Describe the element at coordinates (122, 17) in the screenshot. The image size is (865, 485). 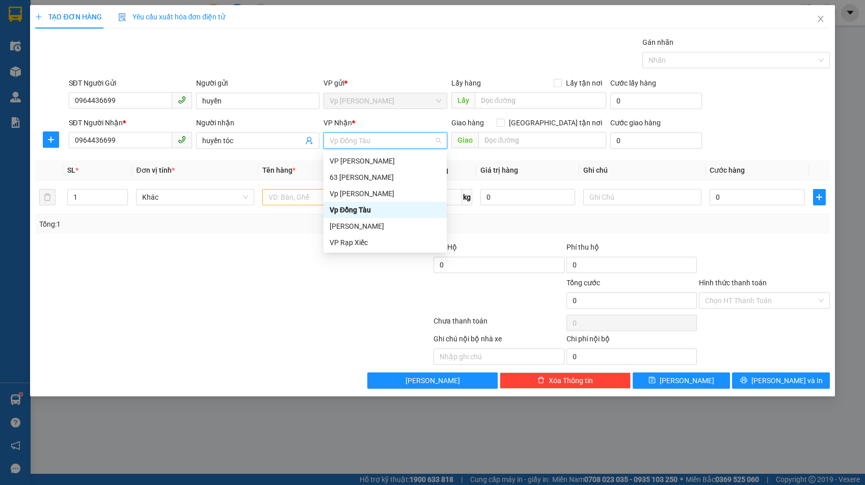
I see `img: icon` at that location.